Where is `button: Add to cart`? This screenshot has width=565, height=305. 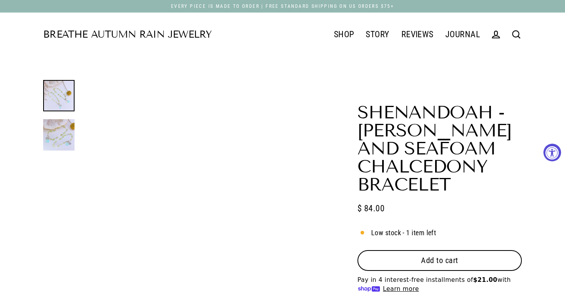
button: Add to cart is located at coordinates (440, 261).